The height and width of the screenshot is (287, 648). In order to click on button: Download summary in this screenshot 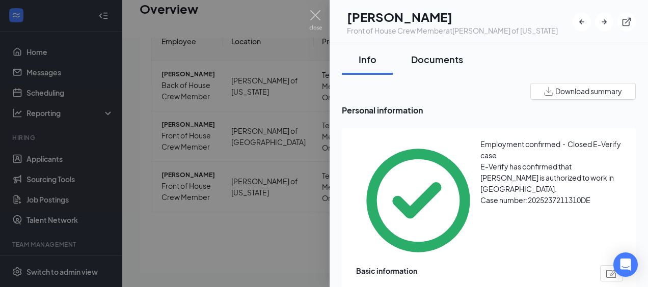, I will do `click(583, 91)`.